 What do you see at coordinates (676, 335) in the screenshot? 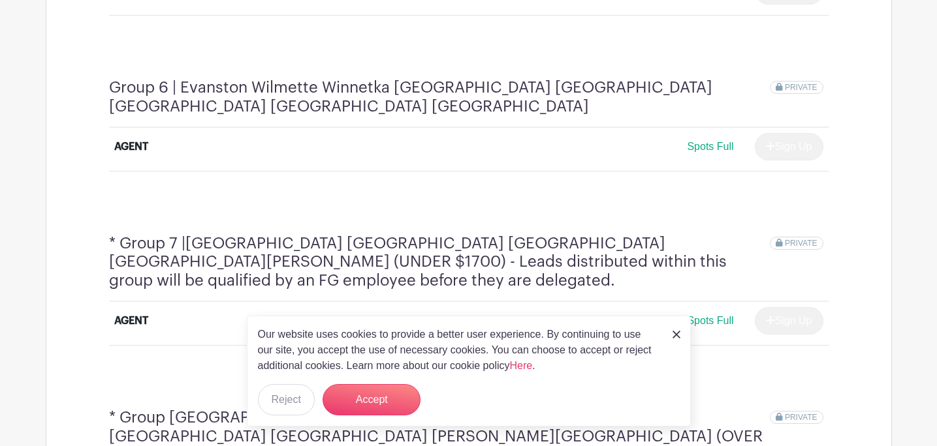
I see `img: close_button-5f87c8562297e5c2d7936805f587ecaba9071eb48480494691a3f1689db116b3.svg` at bounding box center [676, 335].